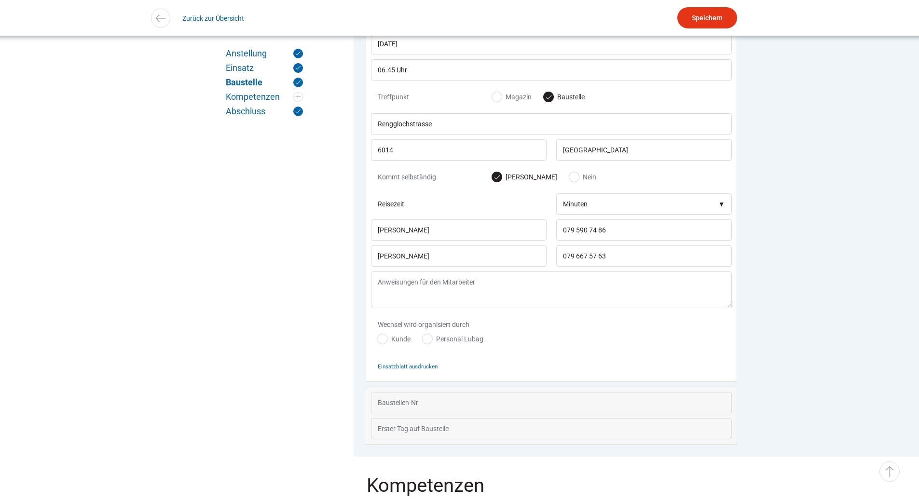 Image resolution: width=919 pixels, height=501 pixels. Describe the element at coordinates (264, 83) in the screenshot. I see `a: Baustelle` at that location.